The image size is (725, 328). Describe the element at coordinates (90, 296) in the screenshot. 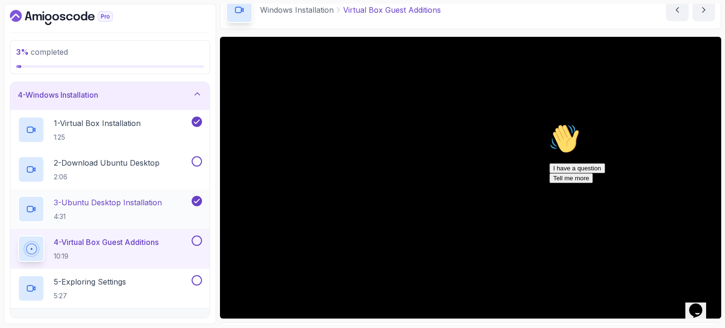

I see `p: 5:27` at that location.